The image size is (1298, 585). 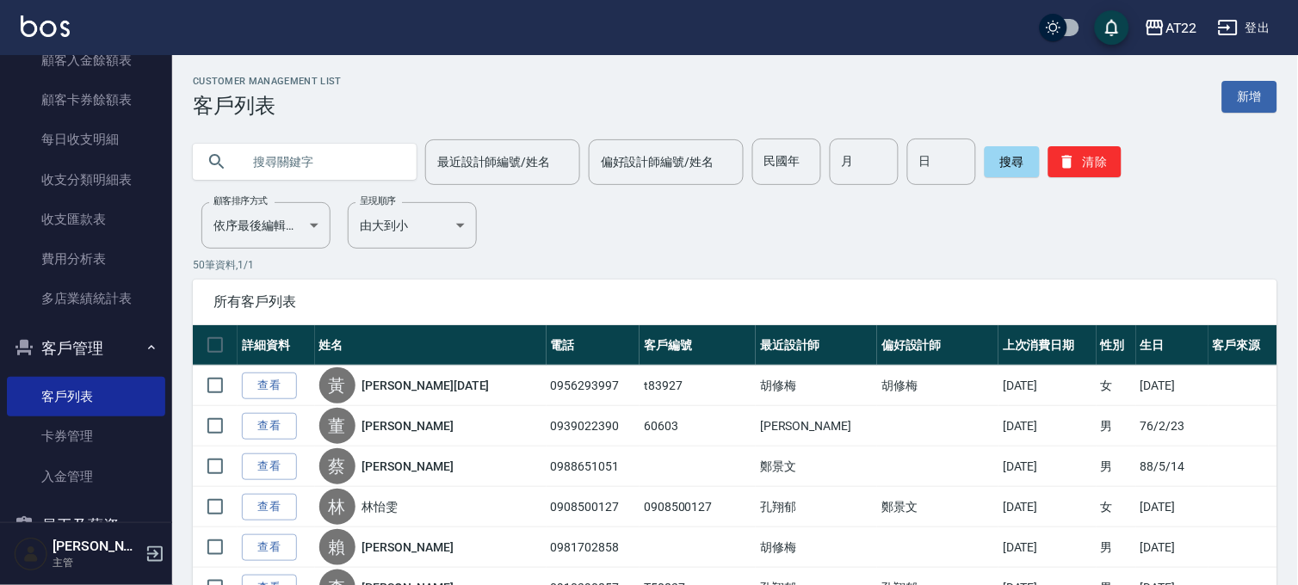 What do you see at coordinates (86, 397) in the screenshot?
I see `a: 客戶列表` at bounding box center [86, 397].